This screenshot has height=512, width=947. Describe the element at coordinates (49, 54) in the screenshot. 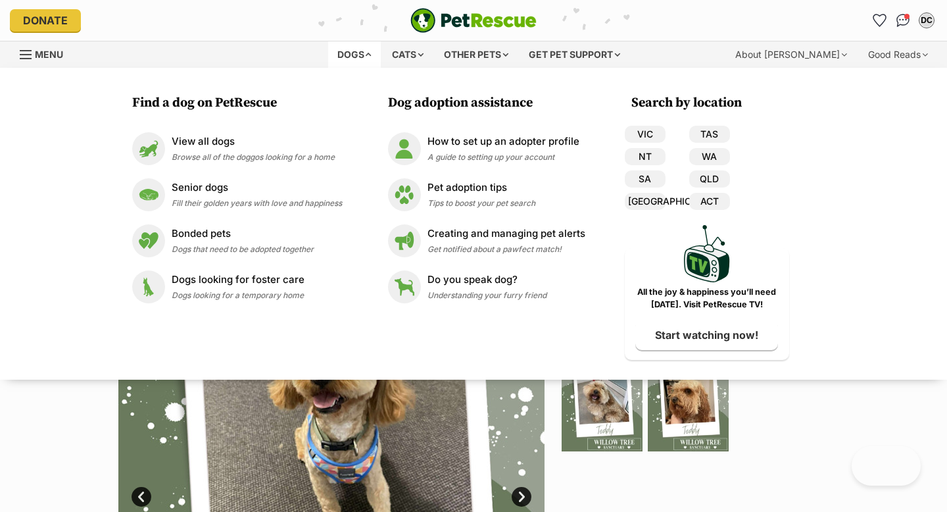

I see `span: Menu` at that location.